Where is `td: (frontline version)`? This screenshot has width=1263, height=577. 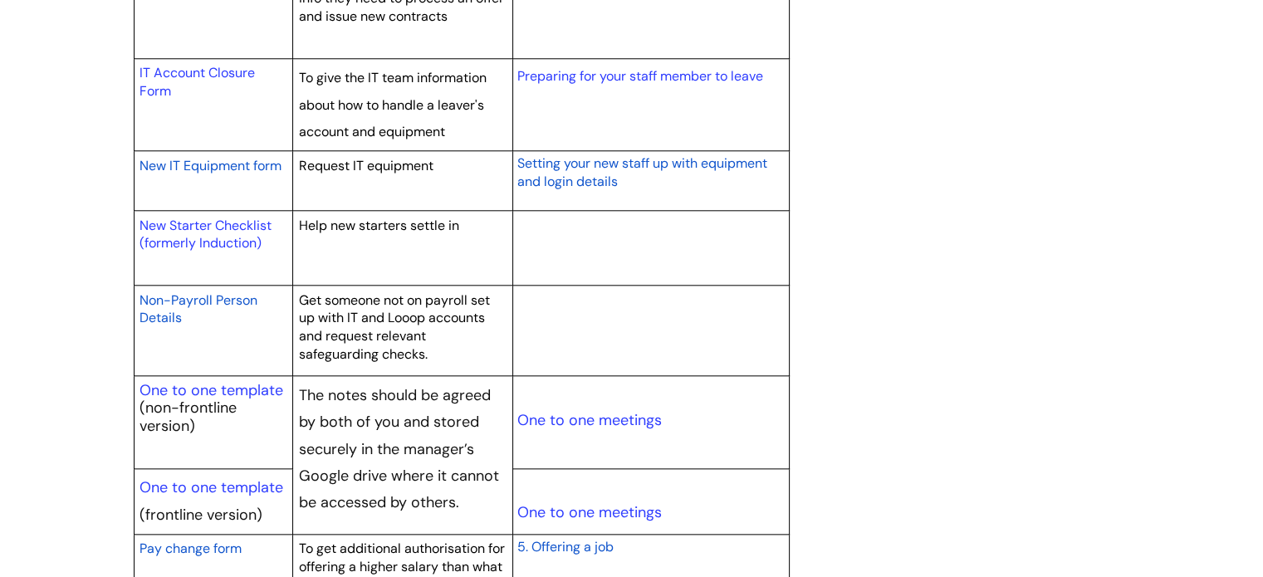
td: (frontline version) is located at coordinates (213, 501).